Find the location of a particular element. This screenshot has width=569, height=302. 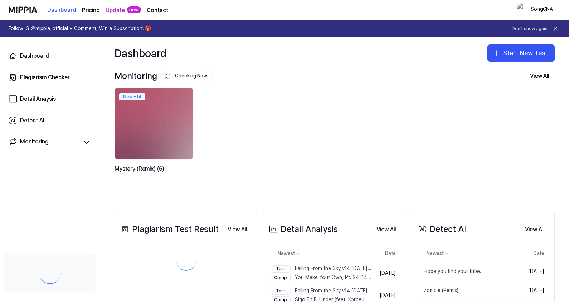

a: Plagiarism Checker is located at coordinates (50, 77).